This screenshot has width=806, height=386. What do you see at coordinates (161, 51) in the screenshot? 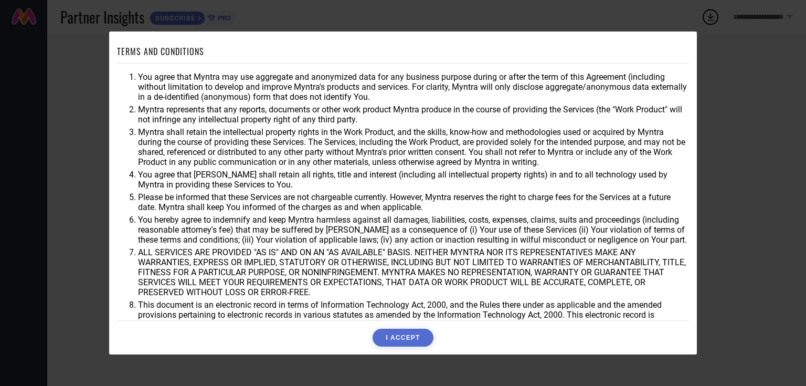
I see `h1: TERMS AND CONDITIONS` at bounding box center [161, 51].